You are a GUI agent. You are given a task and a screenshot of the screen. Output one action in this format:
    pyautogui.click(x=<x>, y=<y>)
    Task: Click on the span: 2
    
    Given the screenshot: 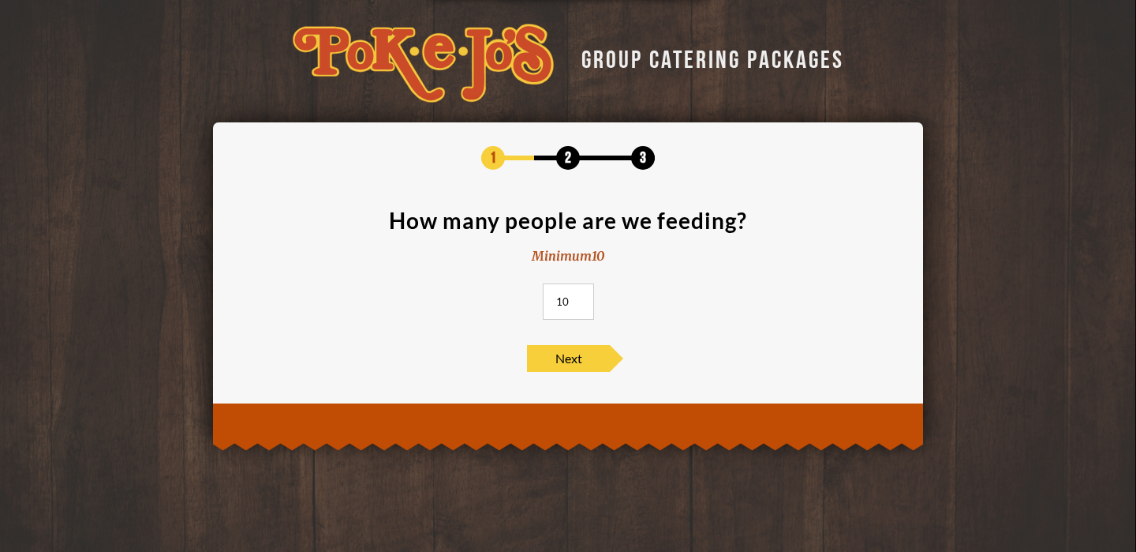 What is the action you would take?
    pyautogui.click(x=568, y=158)
    